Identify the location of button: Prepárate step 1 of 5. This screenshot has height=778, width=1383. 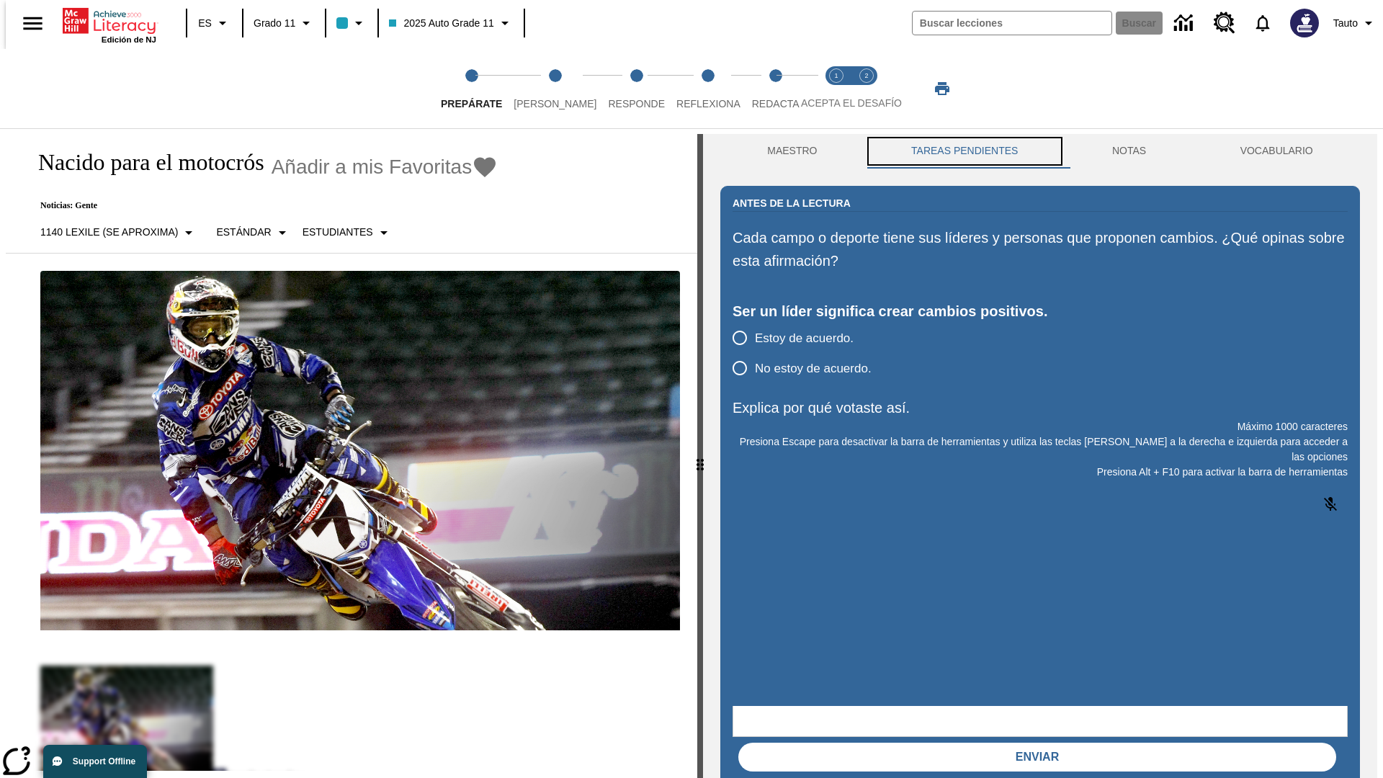
(471, 89).